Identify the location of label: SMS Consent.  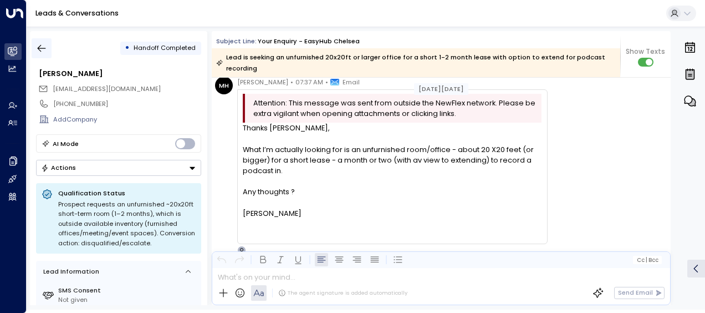
(128, 290).